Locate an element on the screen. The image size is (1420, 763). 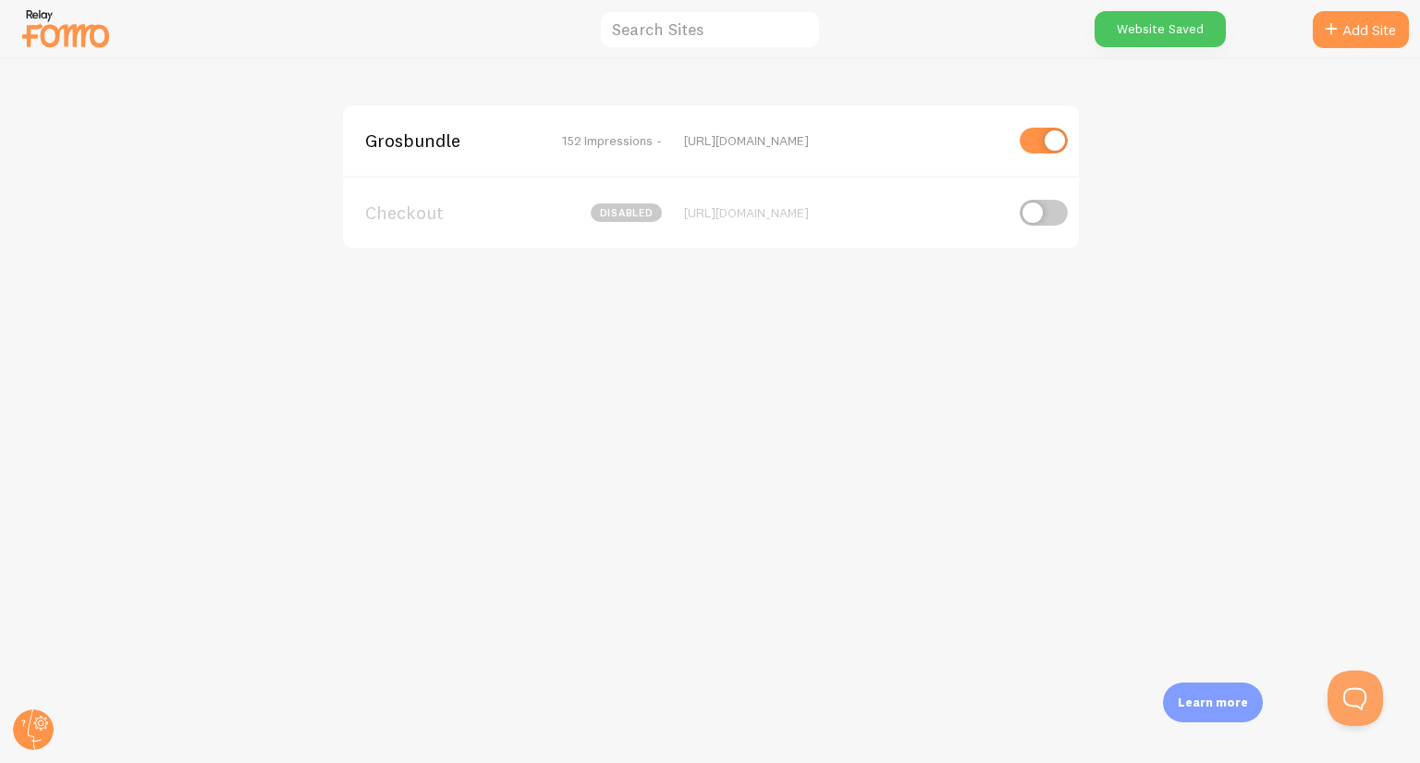
p: Learn more is located at coordinates (1213, 702).